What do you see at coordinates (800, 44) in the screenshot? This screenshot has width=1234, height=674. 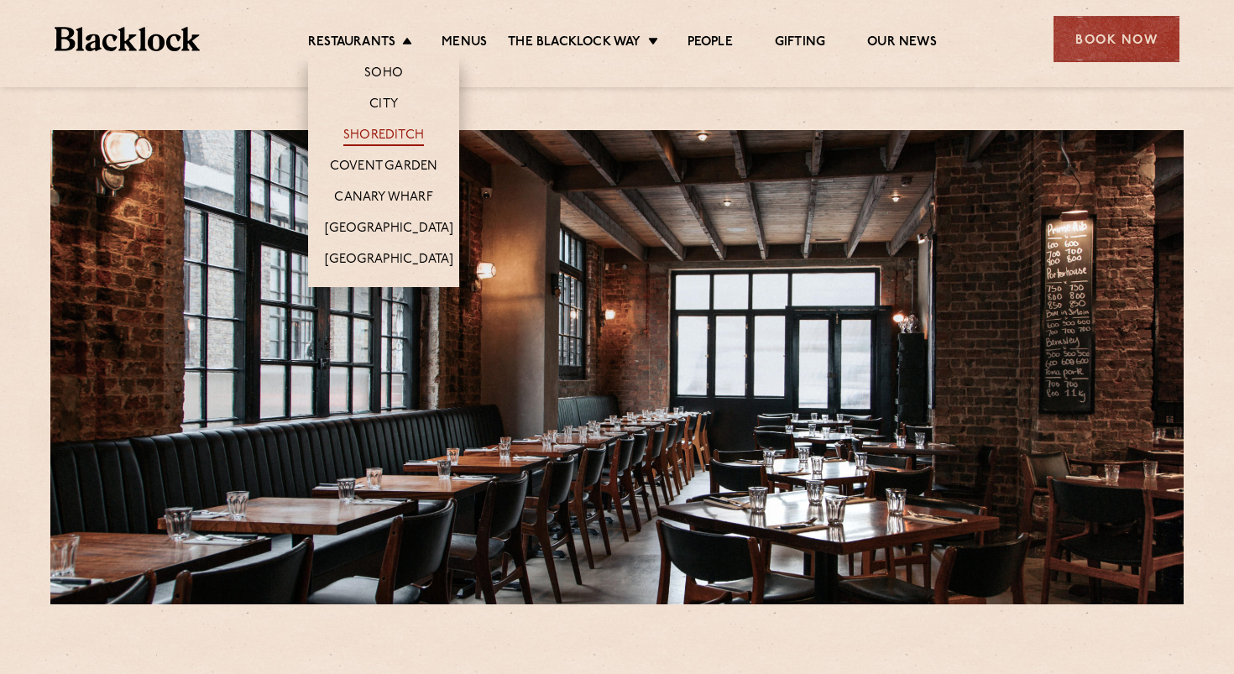 I see `a: Gifting` at bounding box center [800, 44].